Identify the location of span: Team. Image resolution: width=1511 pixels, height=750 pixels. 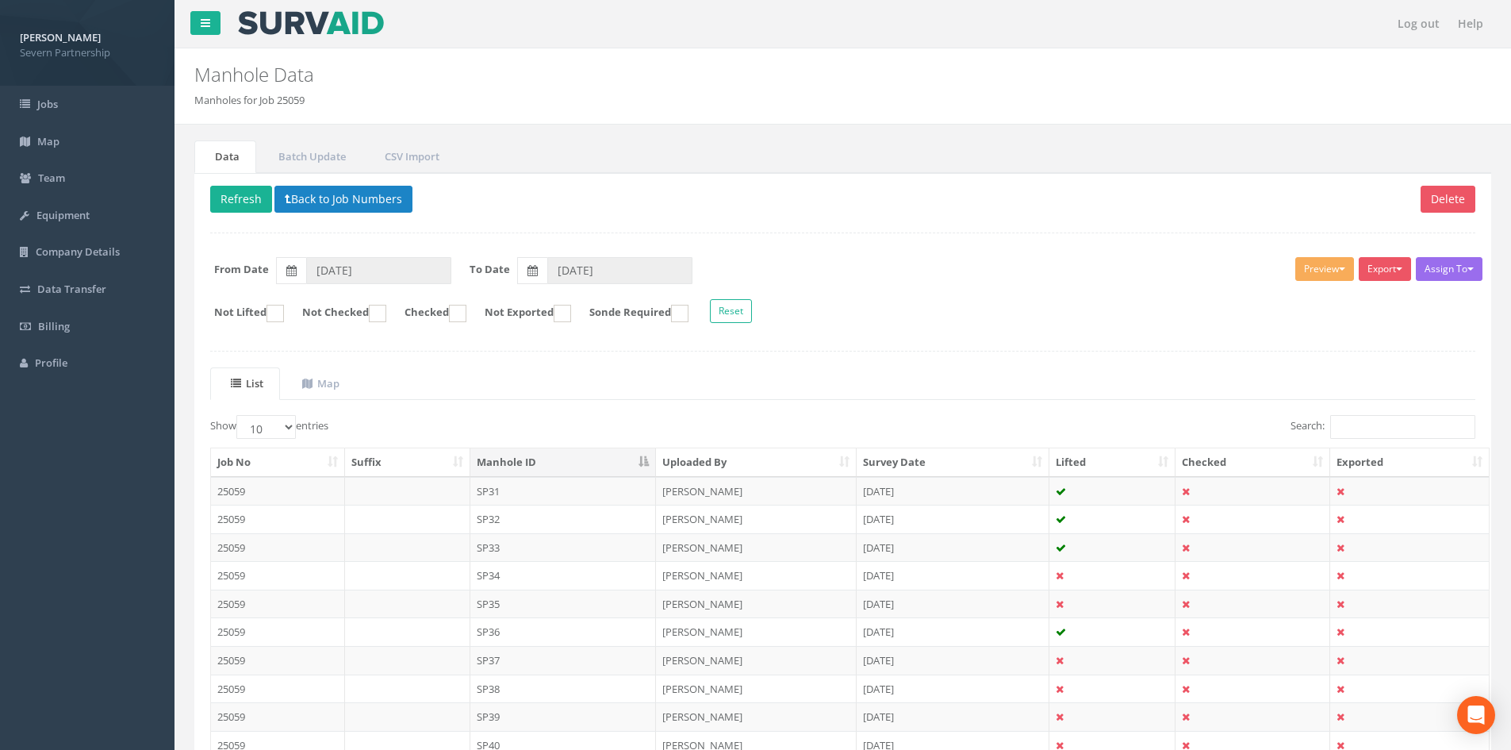
(52, 178).